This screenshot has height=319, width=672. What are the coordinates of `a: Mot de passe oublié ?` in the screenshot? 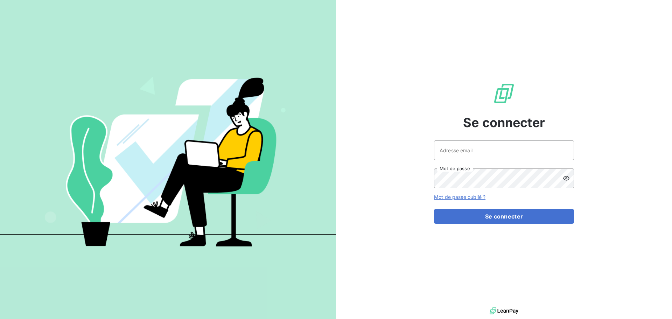 It's located at (460, 197).